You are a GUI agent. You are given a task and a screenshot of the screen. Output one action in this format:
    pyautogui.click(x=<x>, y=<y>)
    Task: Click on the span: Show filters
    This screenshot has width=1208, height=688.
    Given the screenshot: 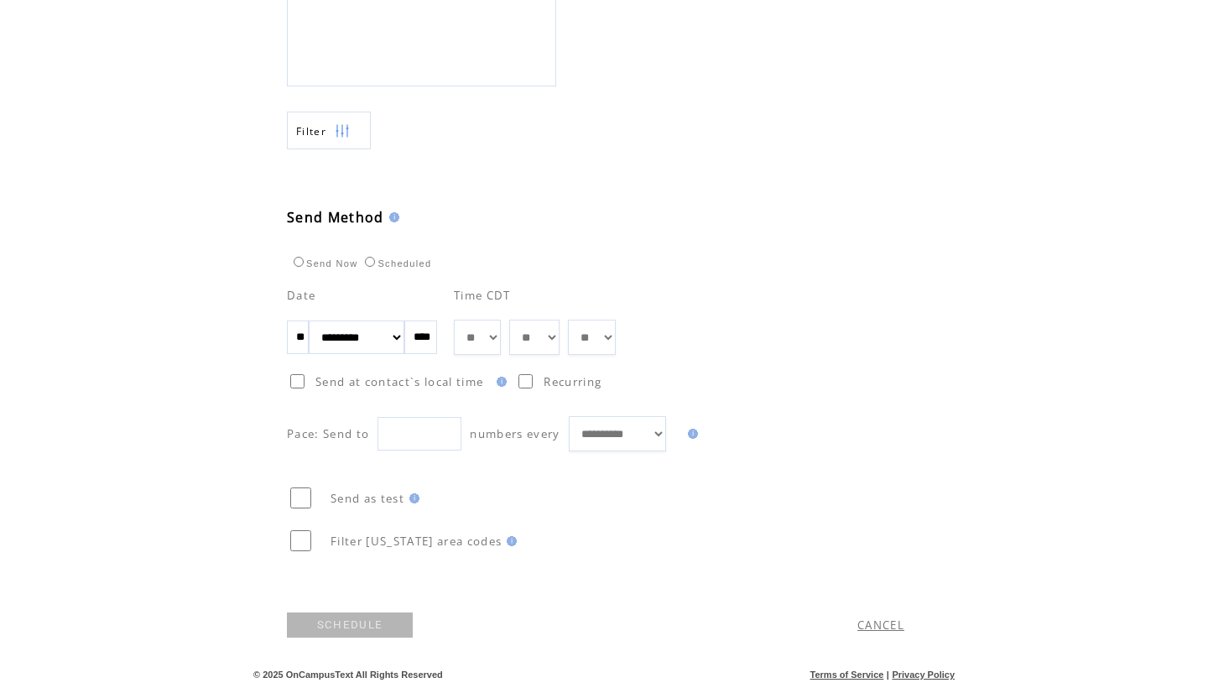 What is the action you would take?
    pyautogui.click(x=311, y=131)
    